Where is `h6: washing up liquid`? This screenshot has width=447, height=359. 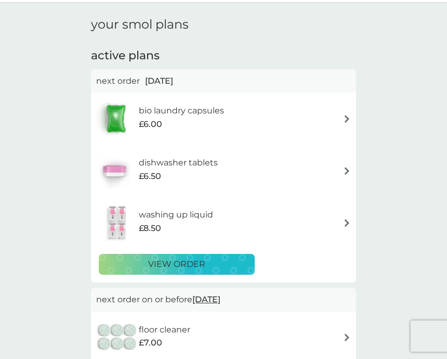 h6: washing up liquid is located at coordinates (176, 215).